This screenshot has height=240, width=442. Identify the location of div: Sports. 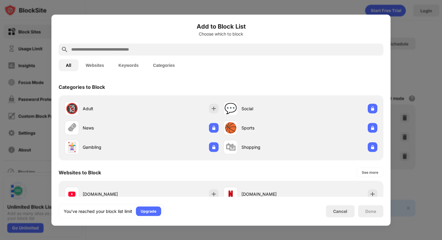
(271, 127).